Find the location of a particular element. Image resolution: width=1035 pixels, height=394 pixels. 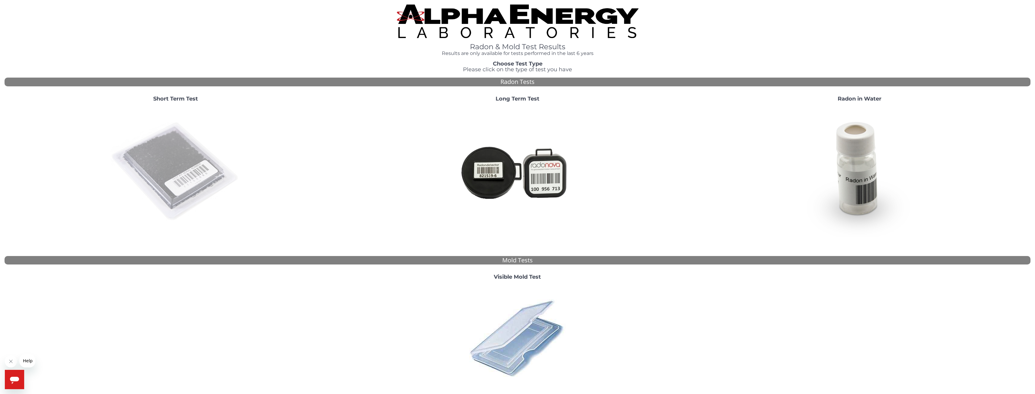

div: Mold Tests is located at coordinates (517, 261).